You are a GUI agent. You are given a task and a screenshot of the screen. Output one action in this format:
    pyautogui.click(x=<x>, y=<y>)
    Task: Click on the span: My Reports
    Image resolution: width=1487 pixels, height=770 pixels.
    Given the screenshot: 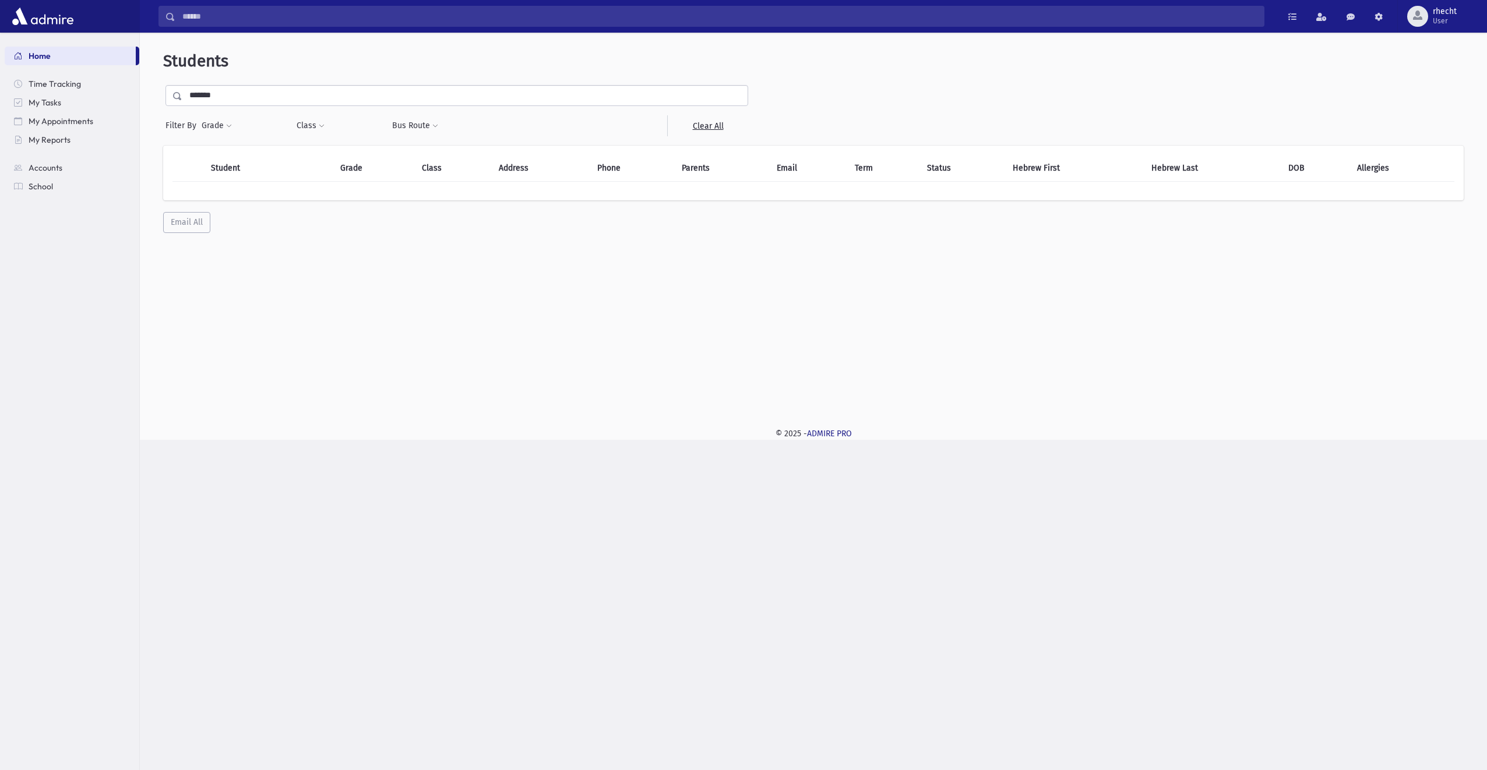 What is the action you would take?
    pyautogui.click(x=50, y=140)
    